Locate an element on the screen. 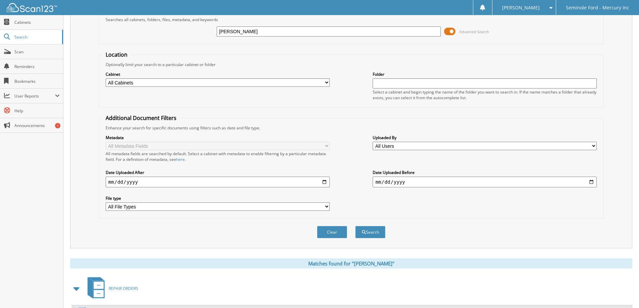 The image size is (639, 308). button: Search is located at coordinates (371, 232).